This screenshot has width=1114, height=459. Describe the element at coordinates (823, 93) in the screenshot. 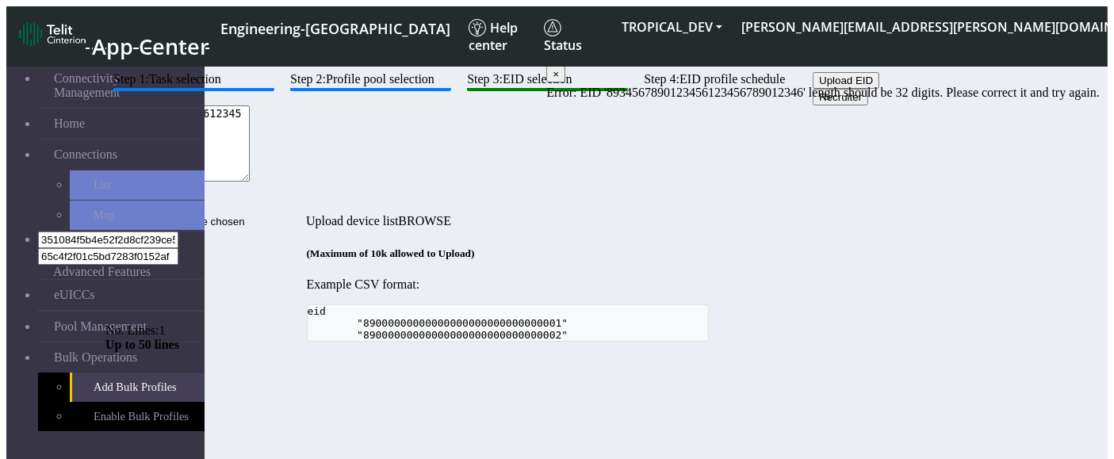

I see `p: Error: EID '8934567890123456123456789012346' length should be 32 digits. Please correct it and tr...` at that location.